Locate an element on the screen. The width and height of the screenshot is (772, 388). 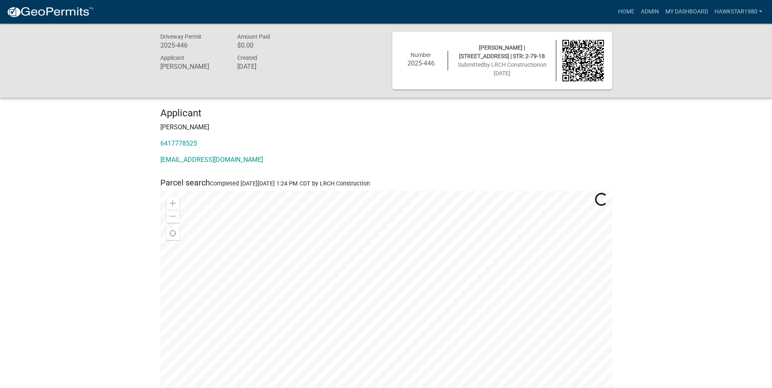
a: Home is located at coordinates (626, 12).